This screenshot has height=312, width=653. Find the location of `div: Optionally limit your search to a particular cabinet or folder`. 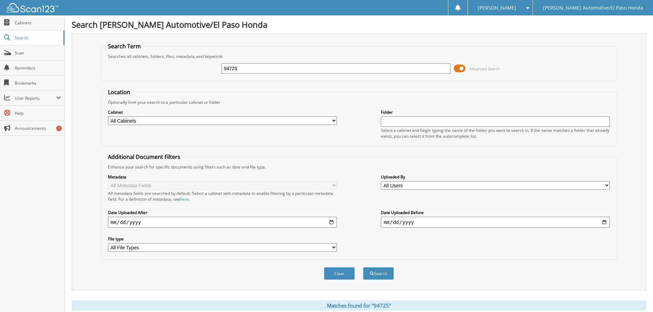

div: Optionally limit your search to a particular cabinet or folder is located at coordinates (359, 102).